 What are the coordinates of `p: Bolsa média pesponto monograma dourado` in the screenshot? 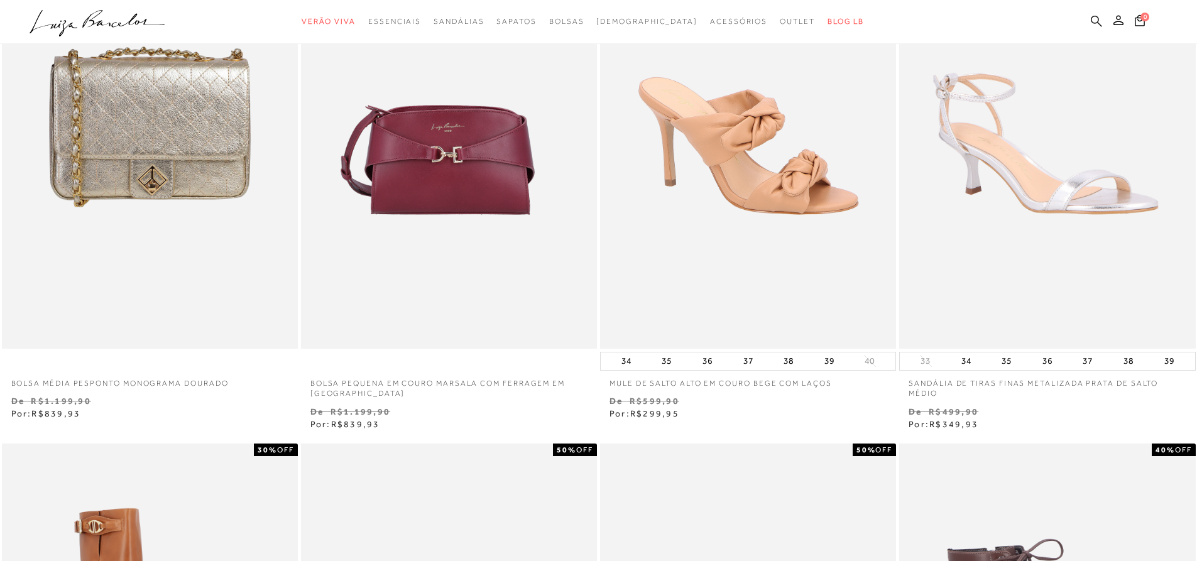 It's located at (150, 379).